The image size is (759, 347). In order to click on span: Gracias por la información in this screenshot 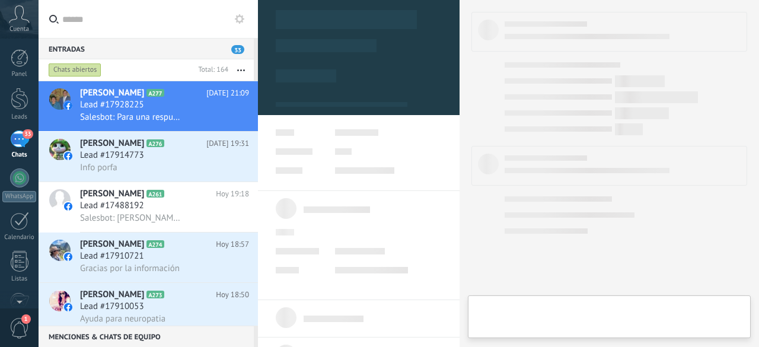, I will do `click(130, 268)`.